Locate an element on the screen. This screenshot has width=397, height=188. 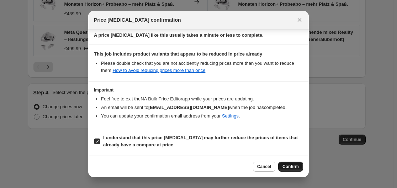
span: Confirm is located at coordinates (291, 167).